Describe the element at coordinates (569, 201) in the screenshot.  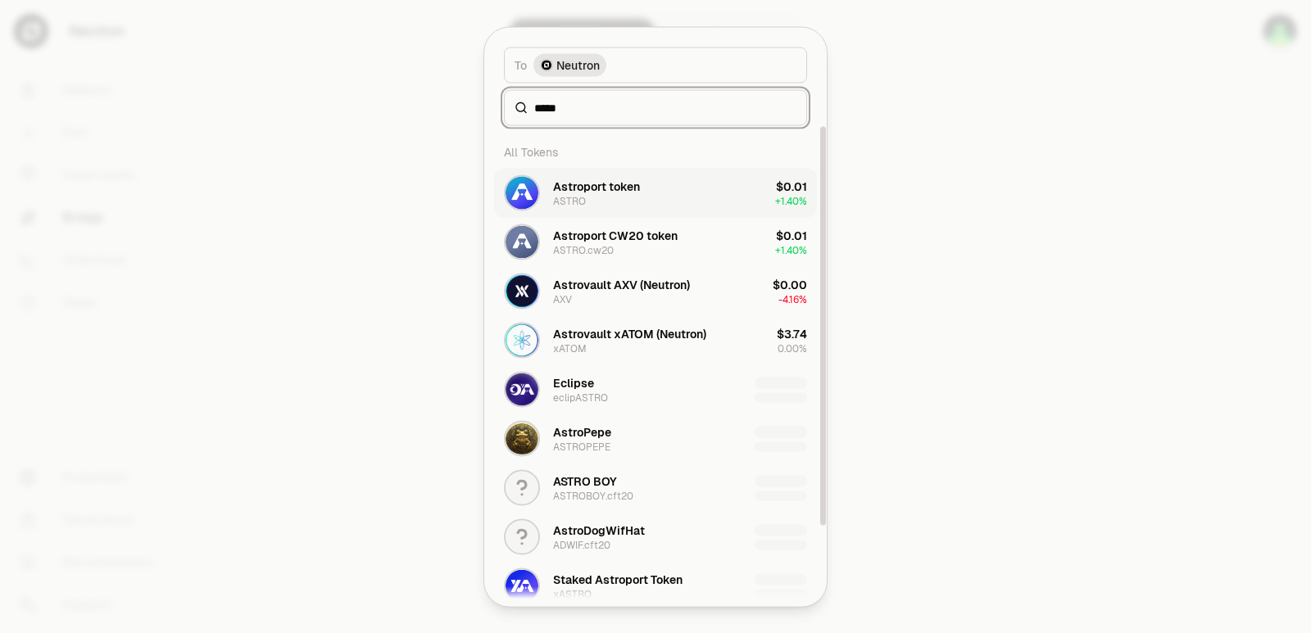
I see `div: ASTRO` at that location.